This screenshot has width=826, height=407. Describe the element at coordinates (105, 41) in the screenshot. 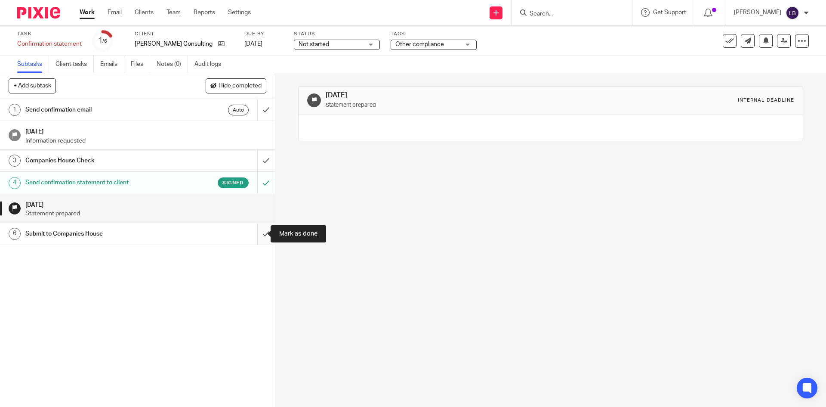

I see `small: /6` at that location.